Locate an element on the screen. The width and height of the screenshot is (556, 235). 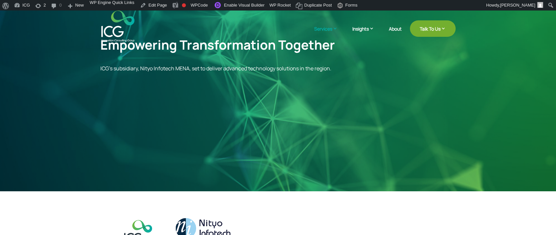
span: 0 is located at coordinates (60, 8).